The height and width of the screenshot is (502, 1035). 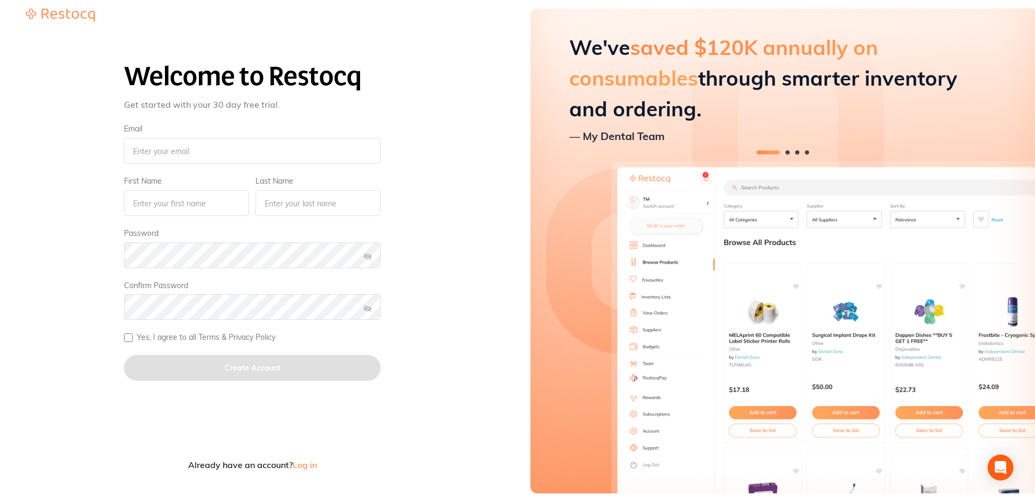 What do you see at coordinates (240, 465) in the screenshot?
I see `span: Already have an account?` at bounding box center [240, 465].